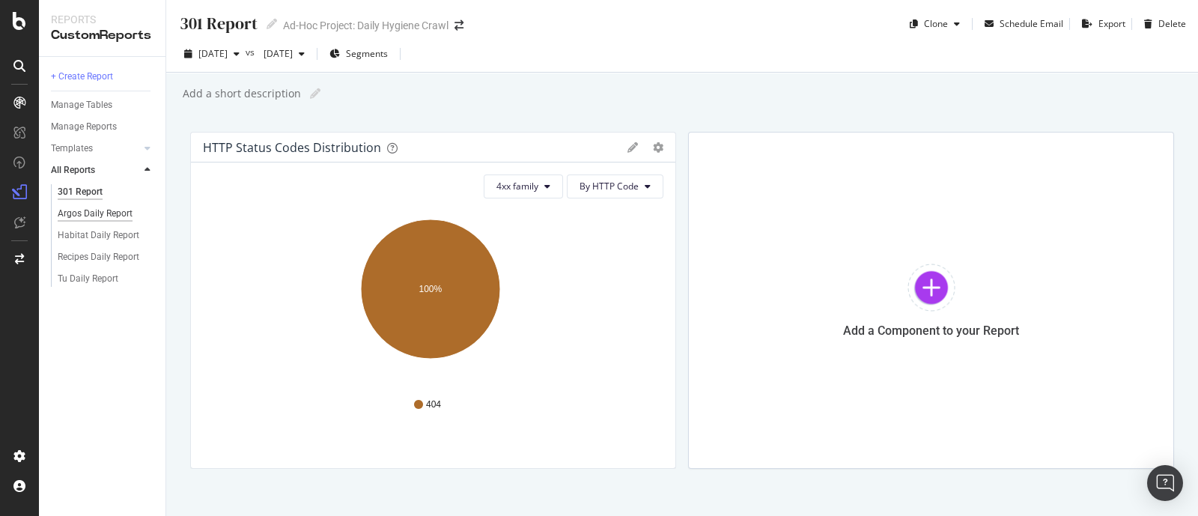  What do you see at coordinates (430, 289) in the screenshot?
I see `text: 100%` at bounding box center [430, 289].